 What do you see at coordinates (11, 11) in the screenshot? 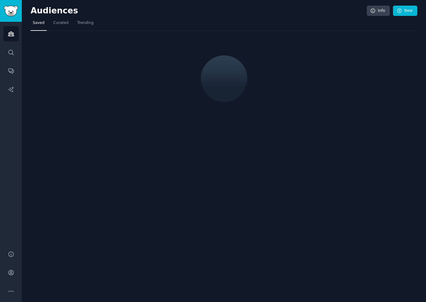
I see `img: GummySearch logo` at bounding box center [11, 11].